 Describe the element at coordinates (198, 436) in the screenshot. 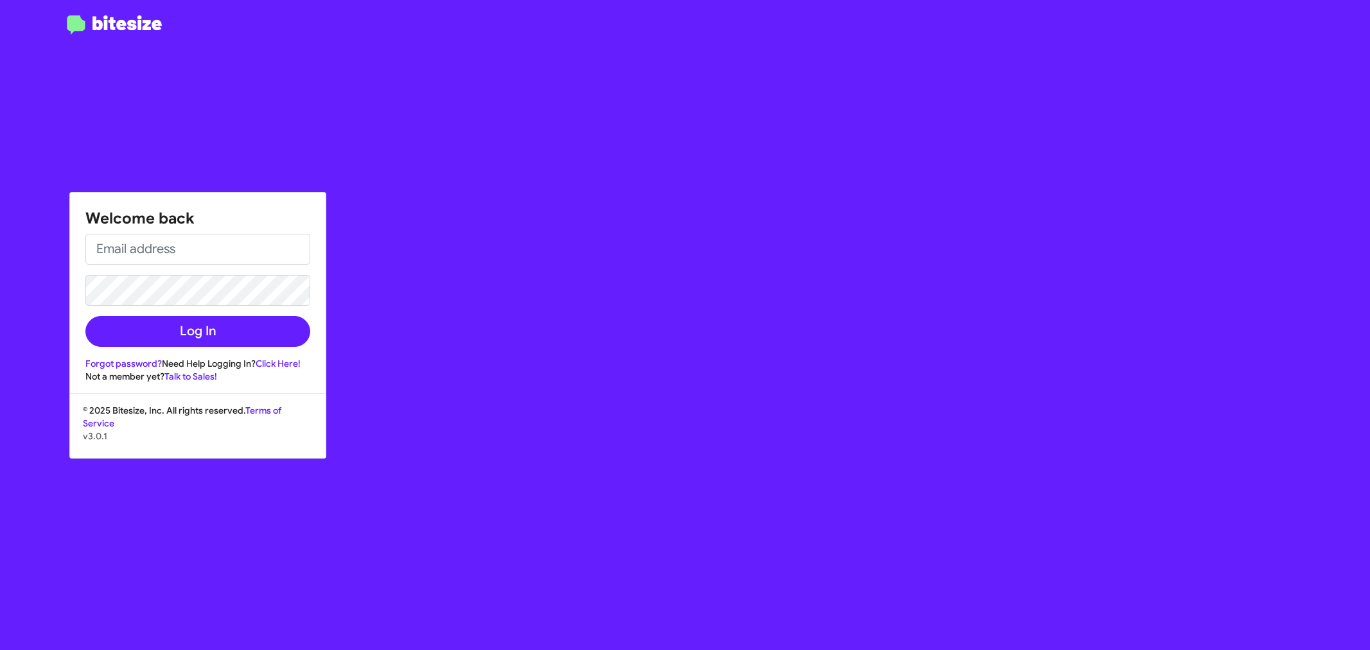

I see `p: v3.0.1` at that location.